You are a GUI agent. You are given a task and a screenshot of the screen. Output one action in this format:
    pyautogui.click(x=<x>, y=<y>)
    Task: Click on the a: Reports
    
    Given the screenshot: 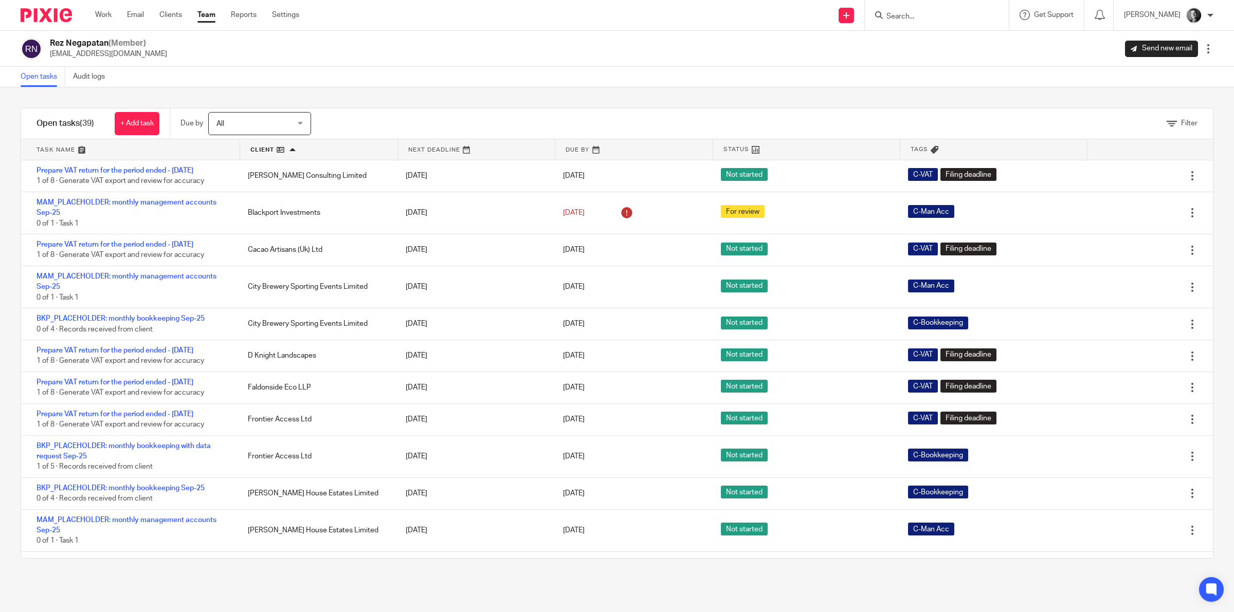 What is the action you would take?
    pyautogui.click(x=244, y=15)
    